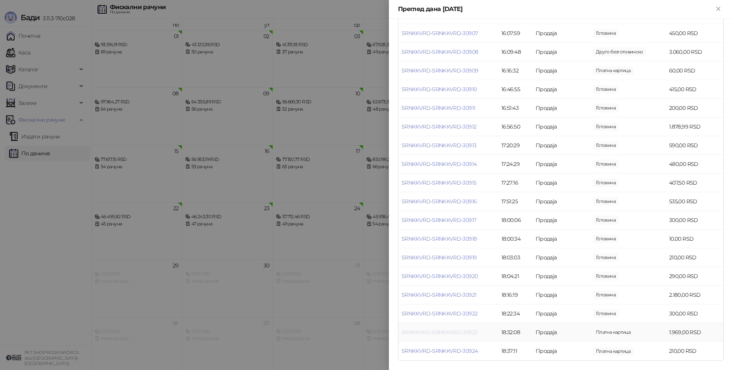  I want to click on span: 415,00, so click(606, 89).